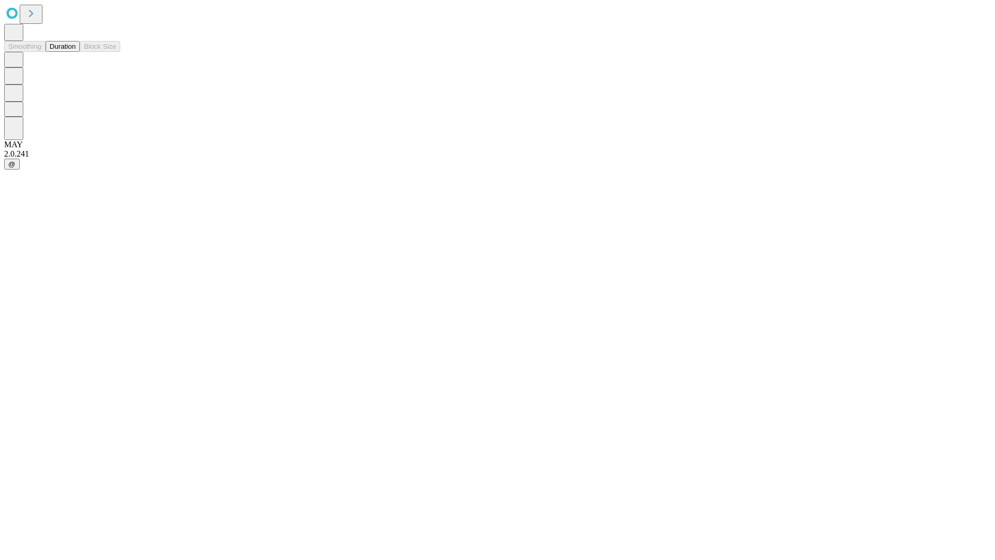  What do you see at coordinates (498, 154) in the screenshot?
I see `div: 2.0.241` at bounding box center [498, 154].